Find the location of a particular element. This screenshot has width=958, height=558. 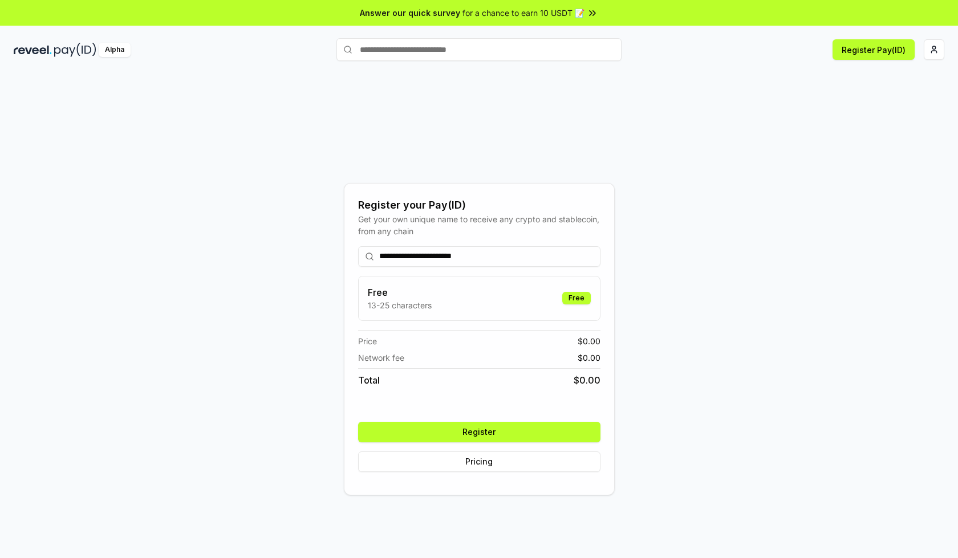

span: Answer our quick survey is located at coordinates (410, 13).